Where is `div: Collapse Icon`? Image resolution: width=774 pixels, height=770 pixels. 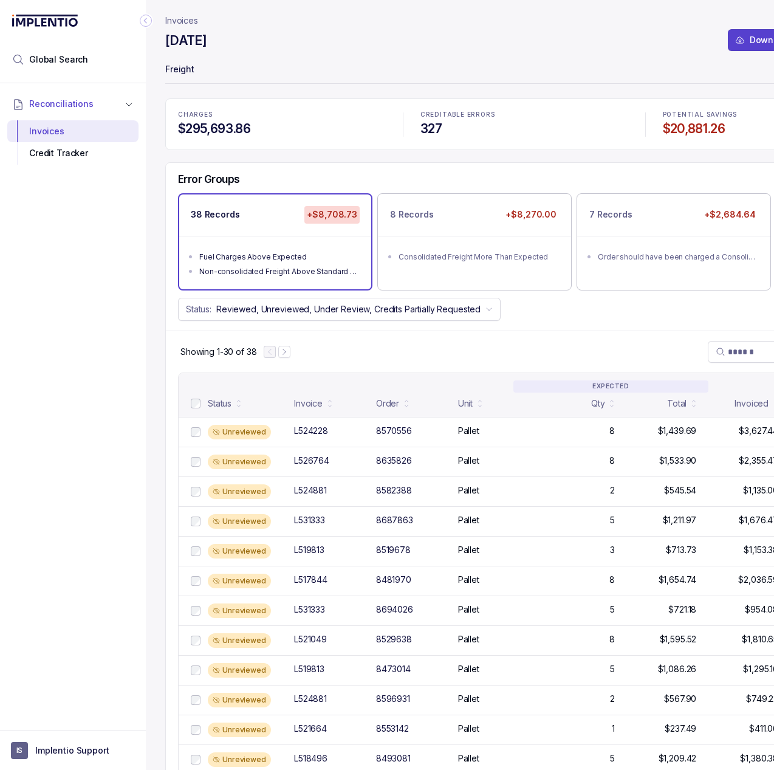
div: Collapse Icon is located at coordinates (146, 21).